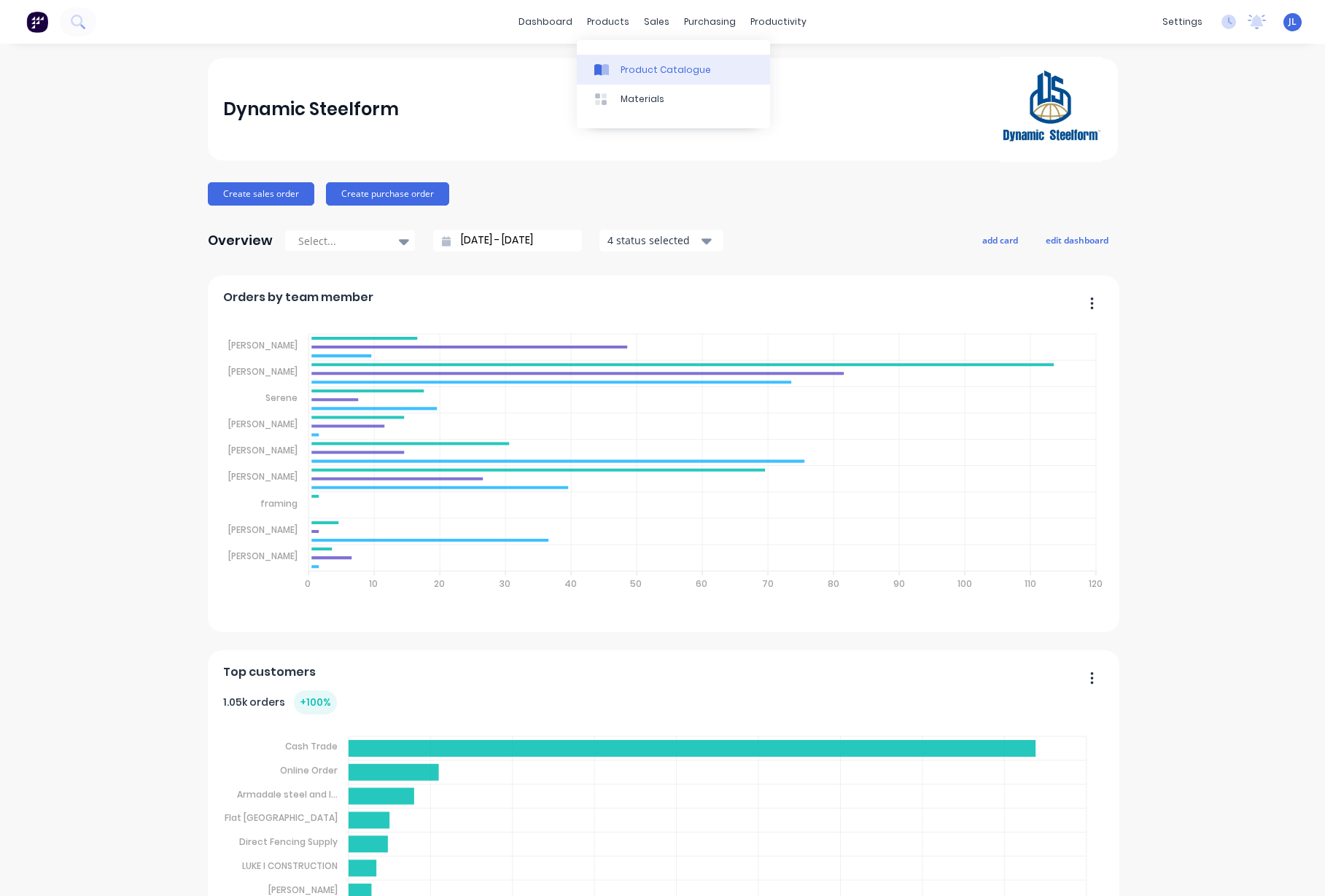  I want to click on div: Product Catalogue, so click(665, 70).